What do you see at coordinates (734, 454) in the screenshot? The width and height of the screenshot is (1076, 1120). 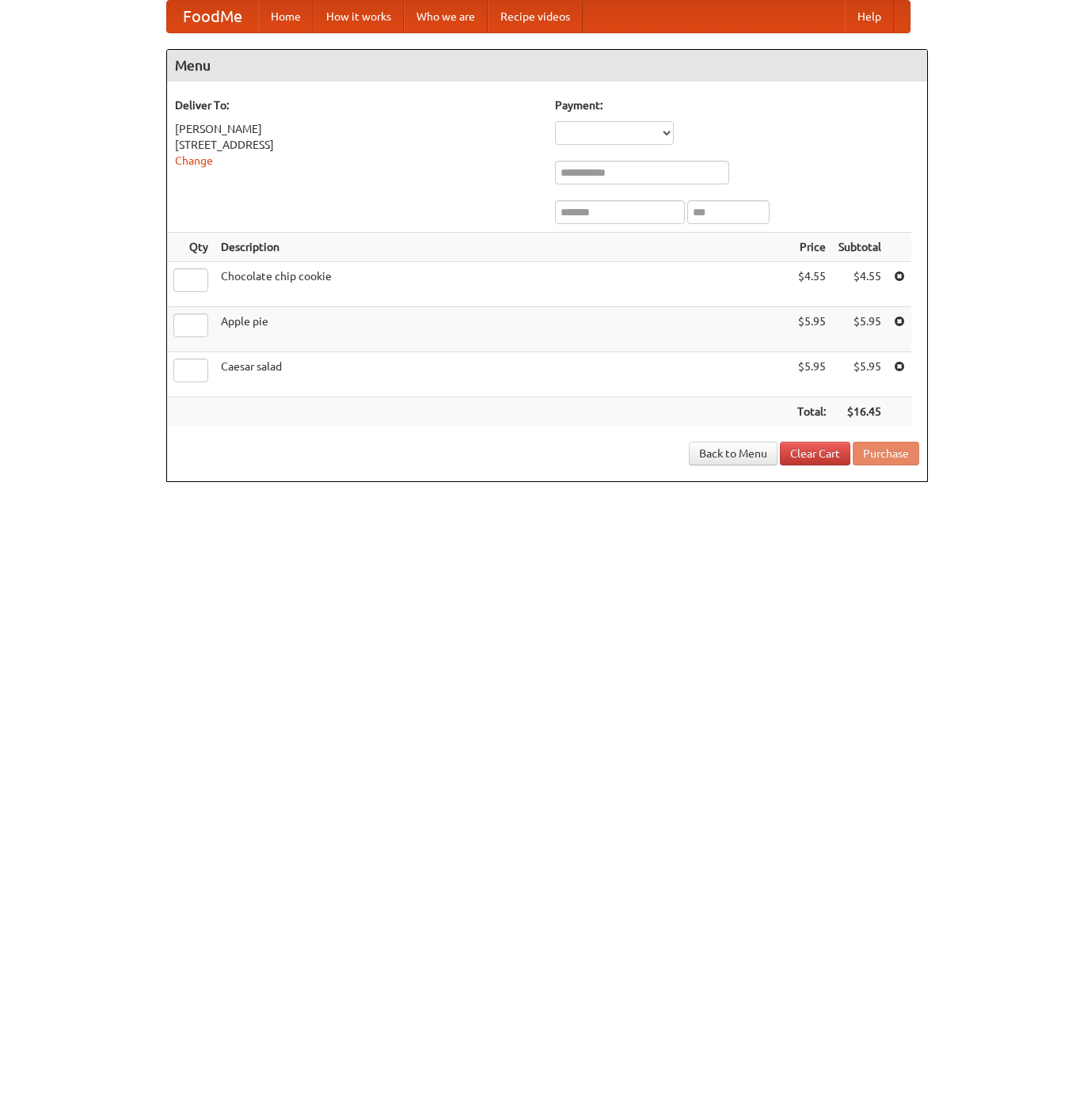 I see `a: Back to Menu` at bounding box center [734, 454].